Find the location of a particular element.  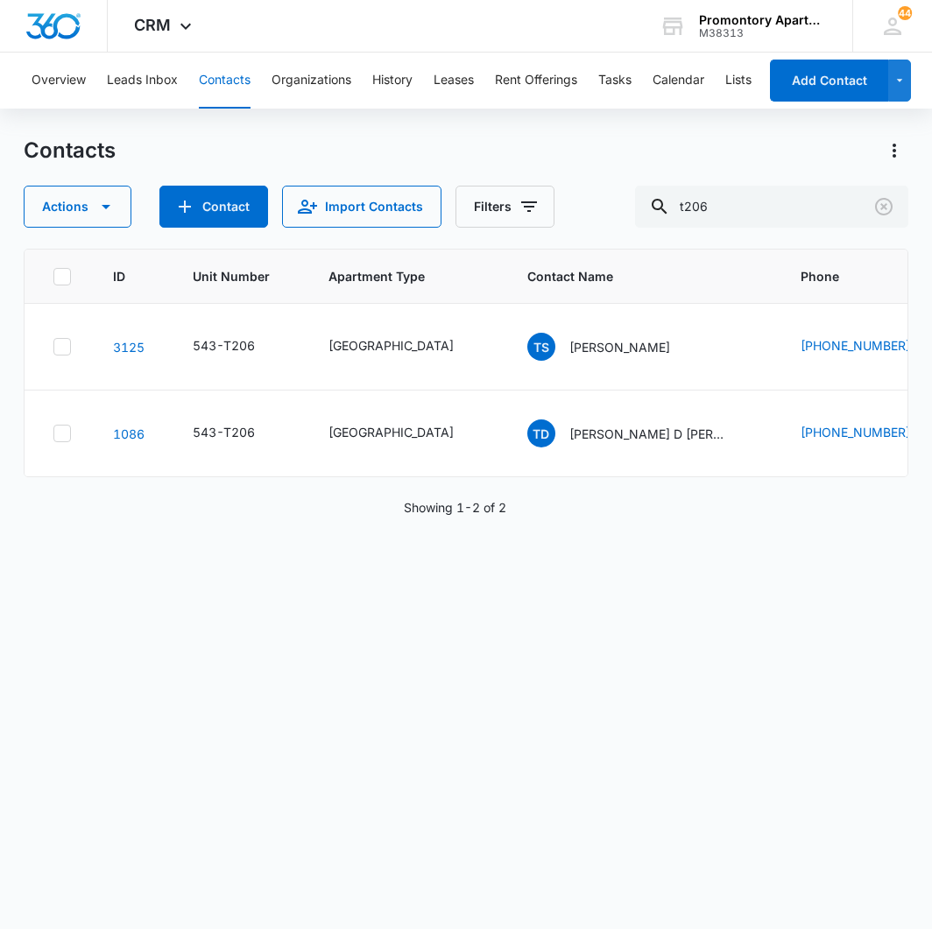

button: Tasks is located at coordinates (615, 81).